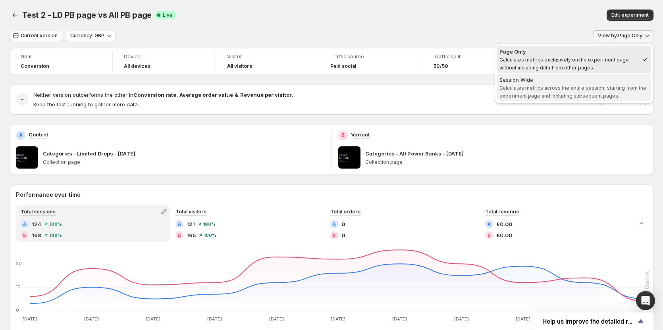 This screenshot has height=330, width=663. What do you see at coordinates (206, 95) in the screenshot?
I see `strong: Average order value` at bounding box center [206, 95].